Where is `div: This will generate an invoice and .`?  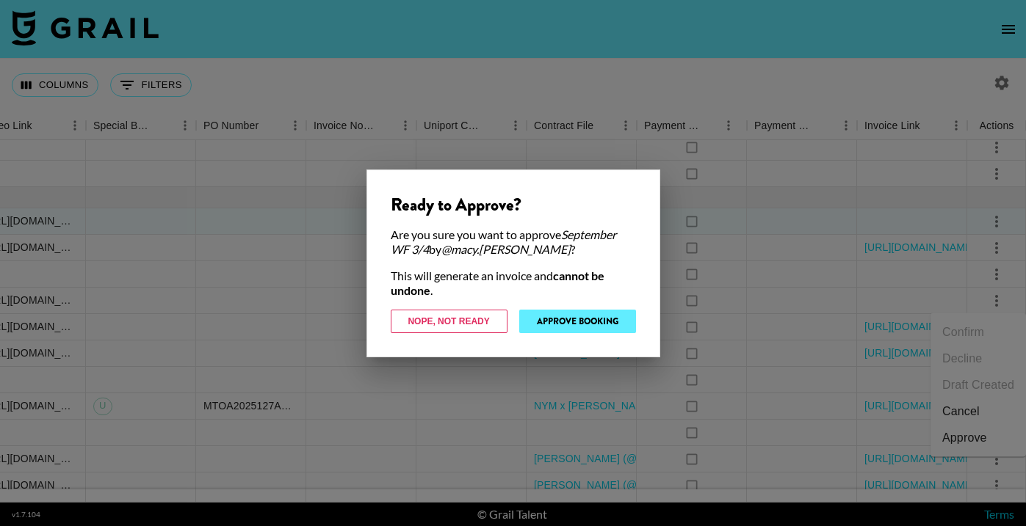 div: This will generate an invoice and . is located at coordinates (513, 283).